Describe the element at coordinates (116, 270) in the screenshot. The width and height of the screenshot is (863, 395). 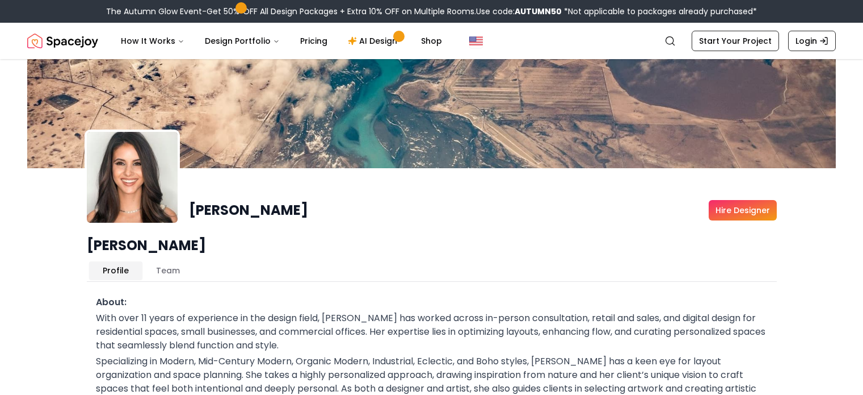
I see `button: Profile` at that location.